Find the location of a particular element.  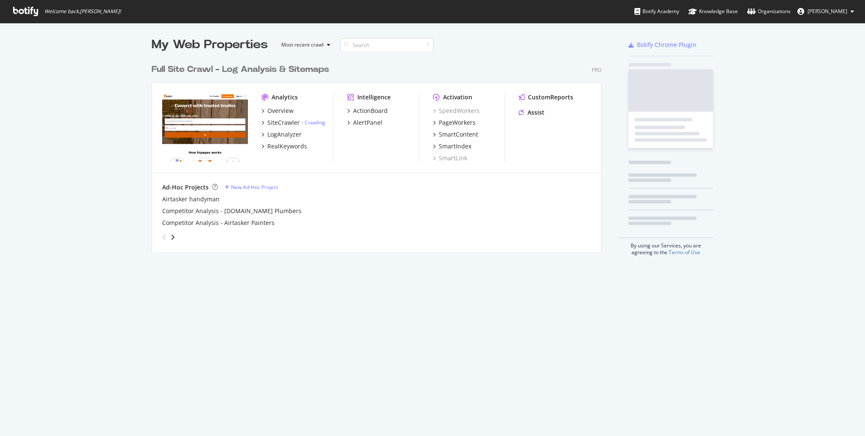

a: RealKeywords is located at coordinates (284, 146).